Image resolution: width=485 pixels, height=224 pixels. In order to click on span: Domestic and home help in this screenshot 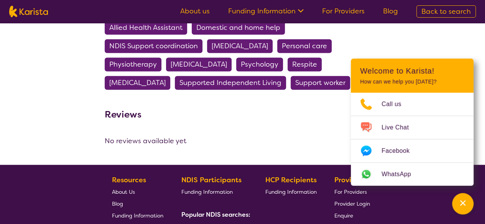, I will do `click(238, 28)`.